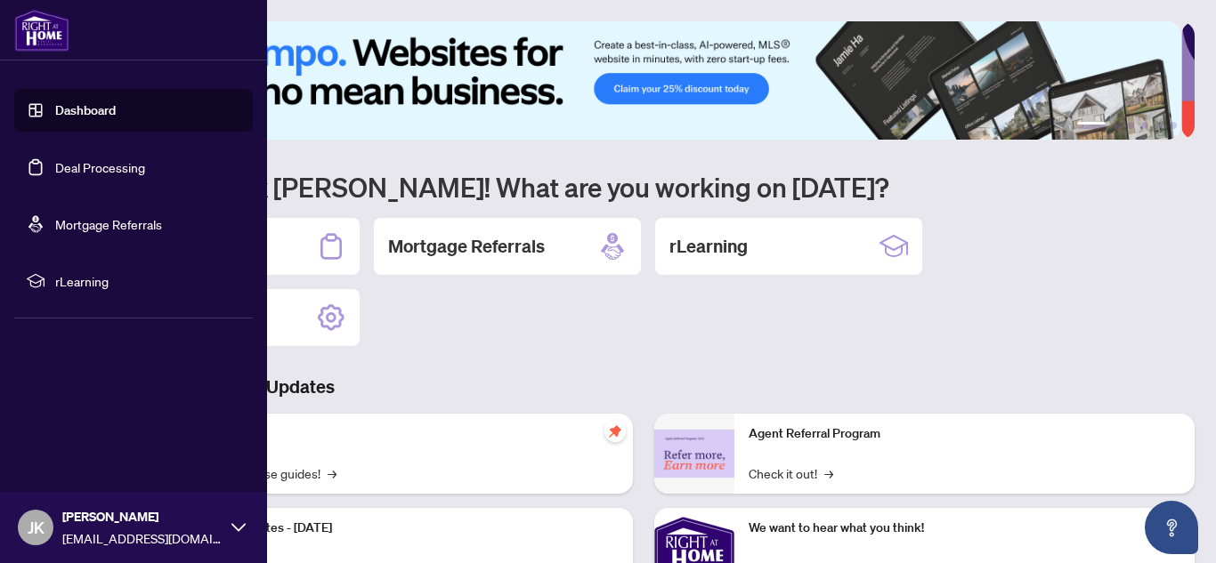 This screenshot has width=1216, height=563. I want to click on p: Self-Help, so click(402, 434).